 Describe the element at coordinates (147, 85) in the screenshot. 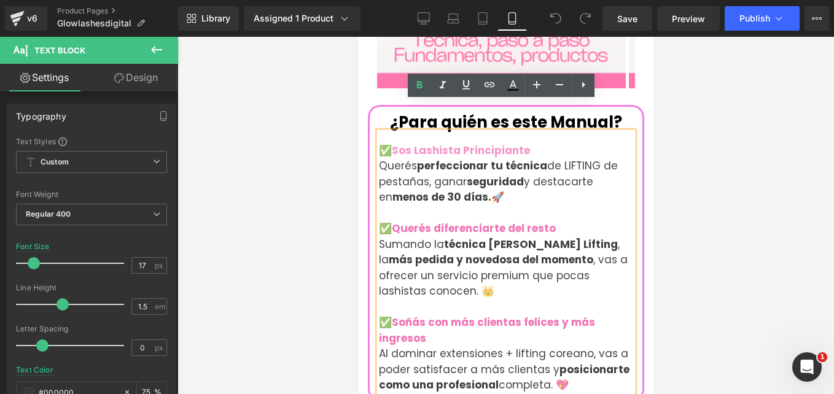

I see `h1: ¿Para quién es este Manual?` at that location.